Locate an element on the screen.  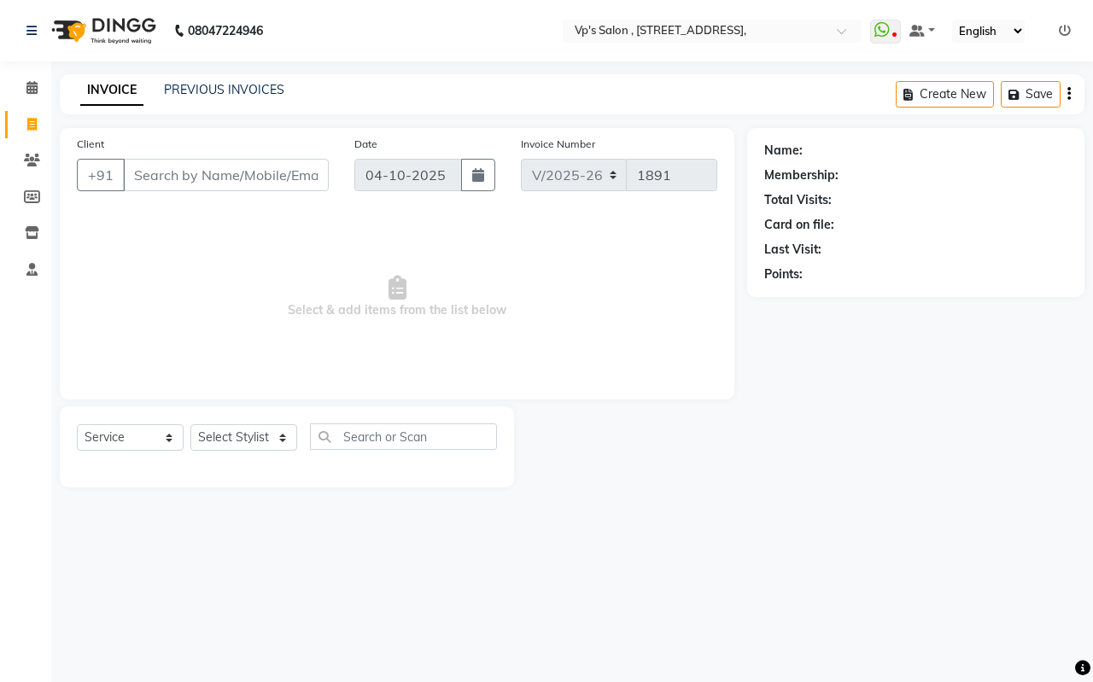
div: Card on file: is located at coordinates (799, 225).